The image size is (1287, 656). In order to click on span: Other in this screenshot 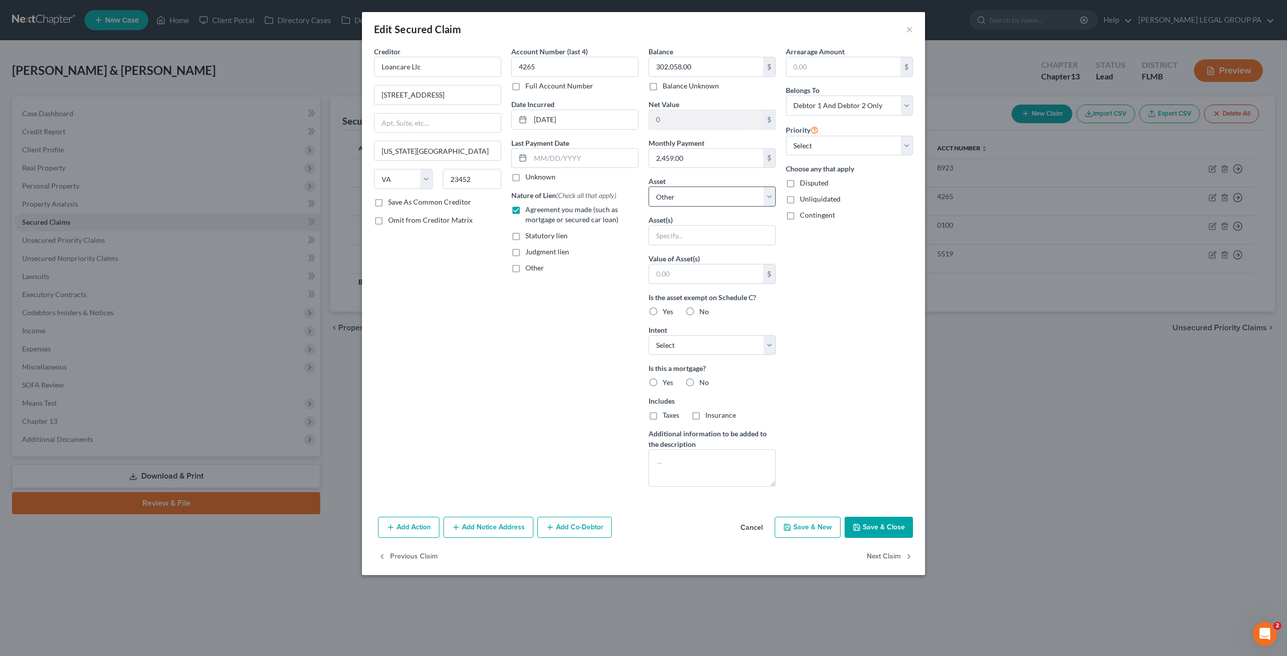, I will do `click(535, 268)`.